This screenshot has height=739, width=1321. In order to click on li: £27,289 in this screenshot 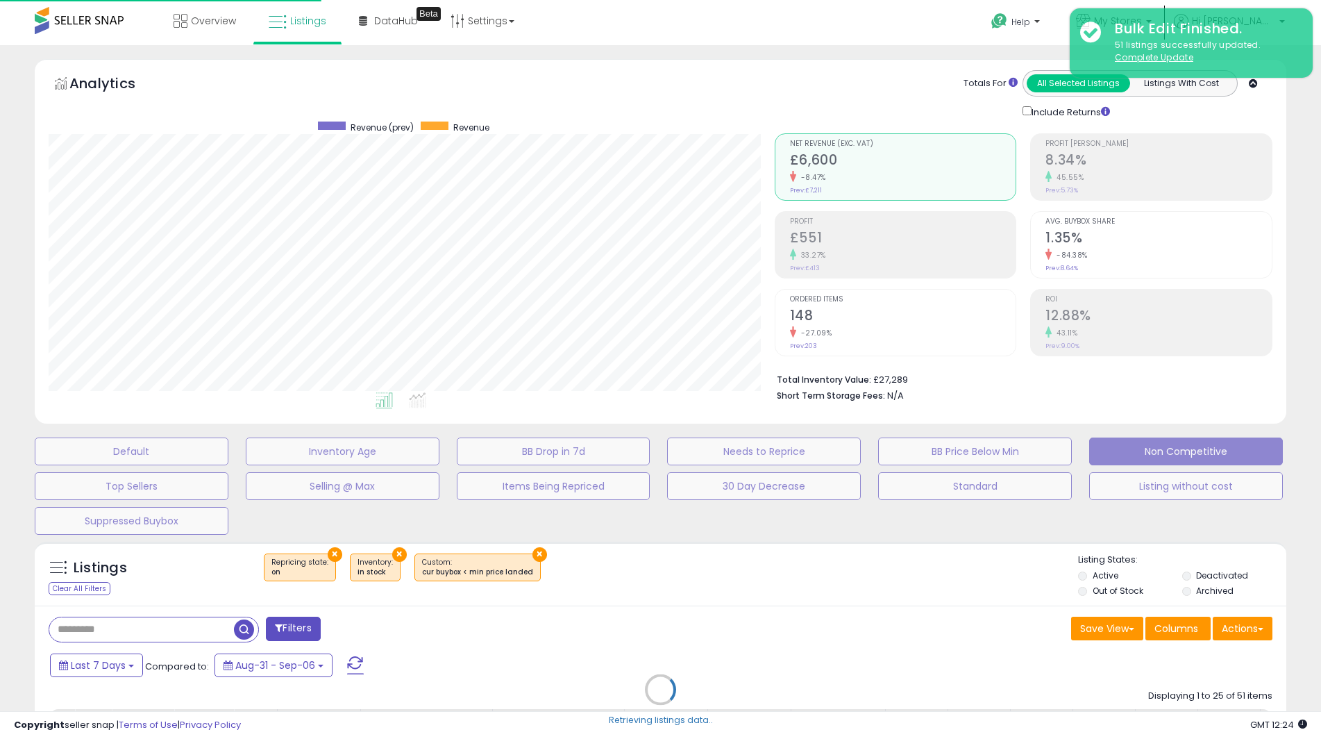, I will do `click(1019, 378)`.